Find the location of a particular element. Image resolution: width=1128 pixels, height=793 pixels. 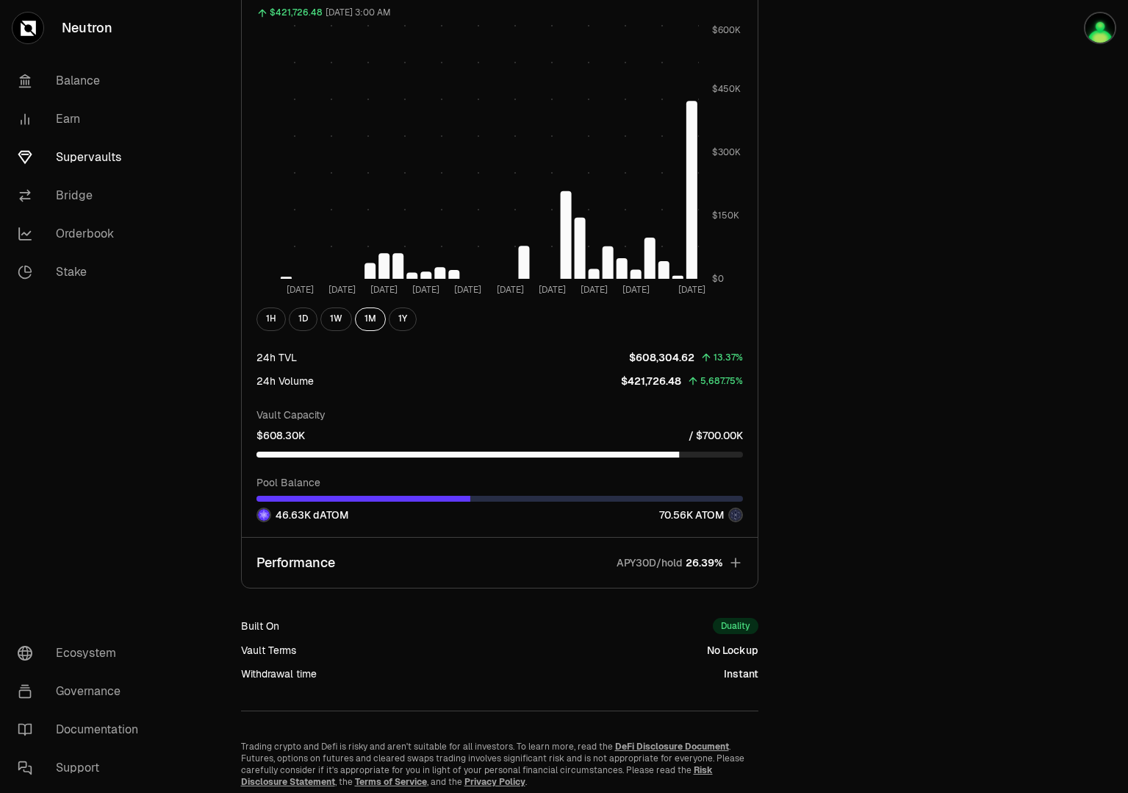

tspan: $600K is located at coordinates (726, 30).